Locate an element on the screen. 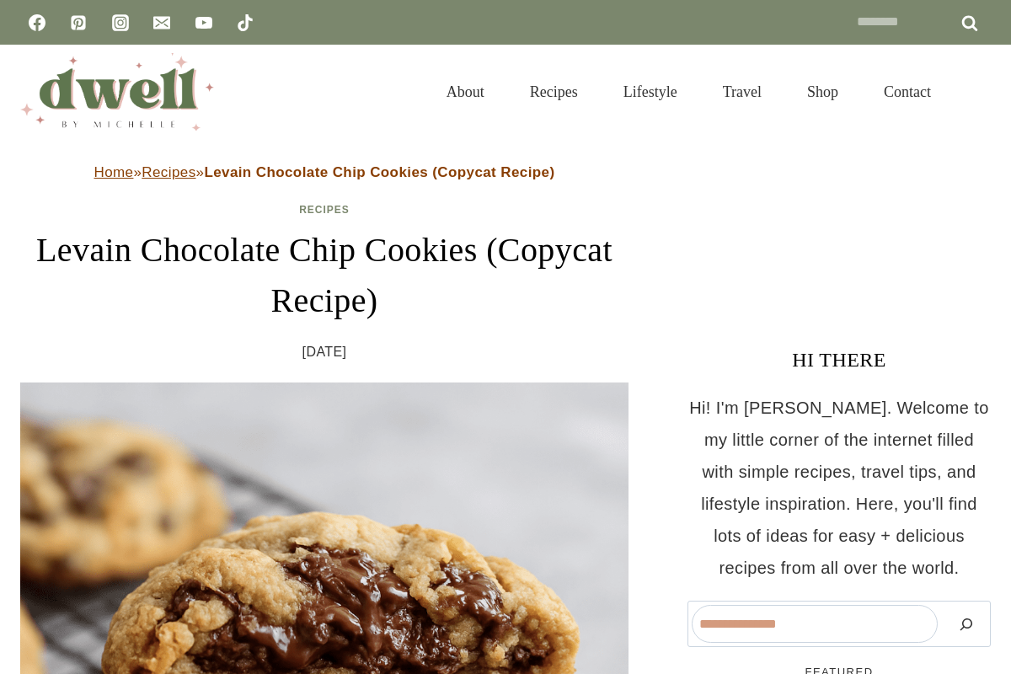 Image resolution: width=1011 pixels, height=674 pixels. a: Pinterest is located at coordinates (78, 23).